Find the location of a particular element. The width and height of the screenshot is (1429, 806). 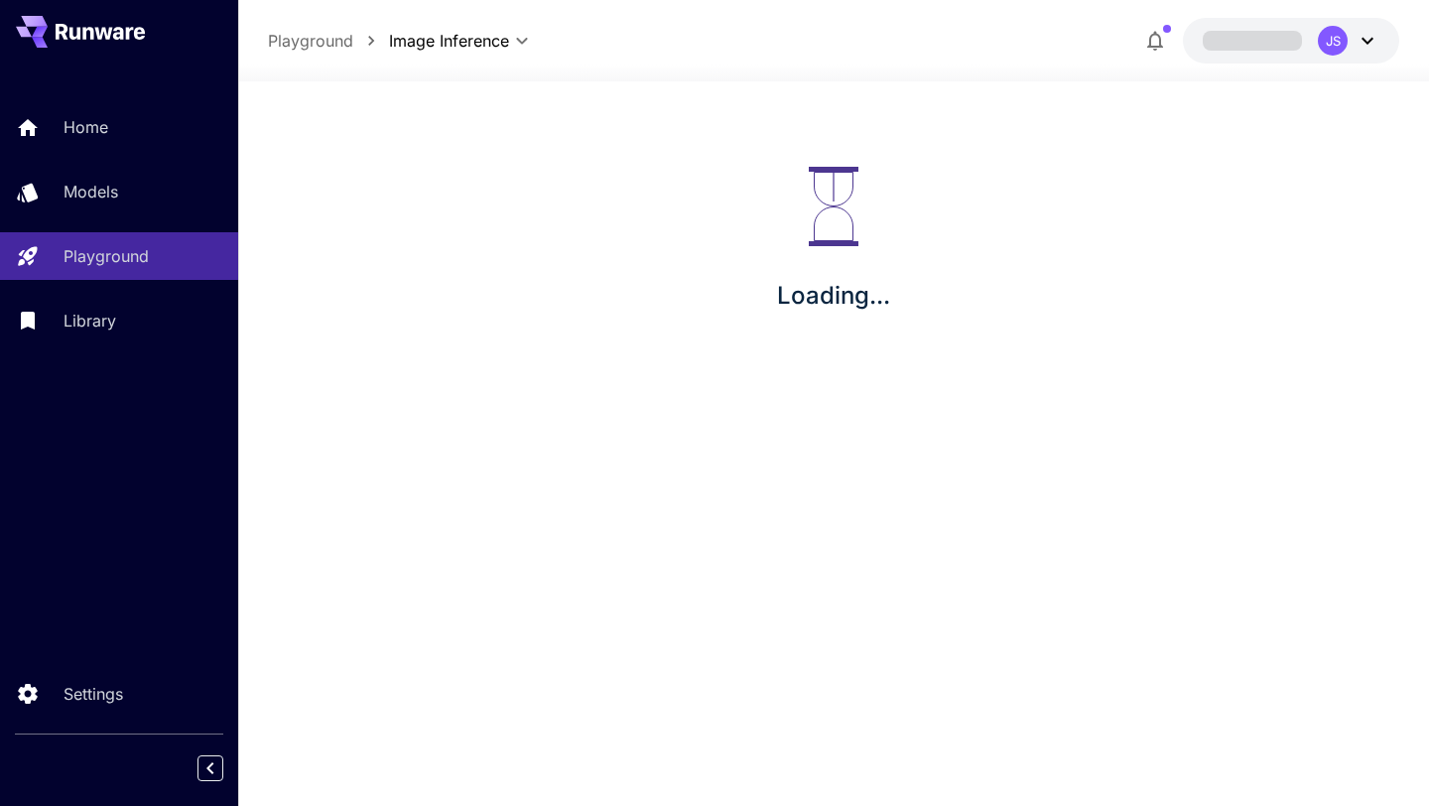

a: Playground is located at coordinates (311, 41).